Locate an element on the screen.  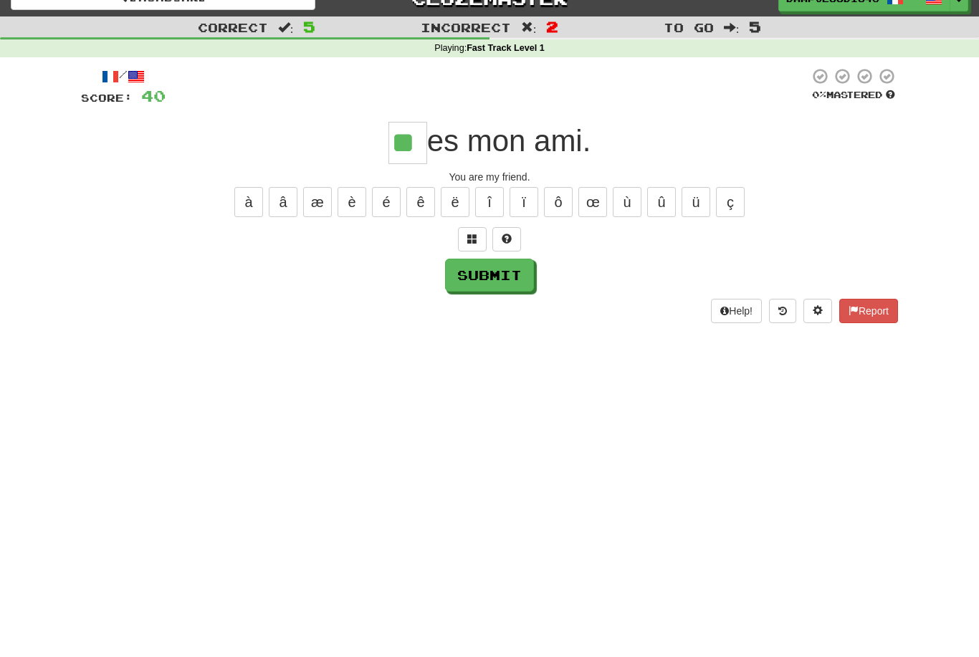
button: ô is located at coordinates (558, 202).